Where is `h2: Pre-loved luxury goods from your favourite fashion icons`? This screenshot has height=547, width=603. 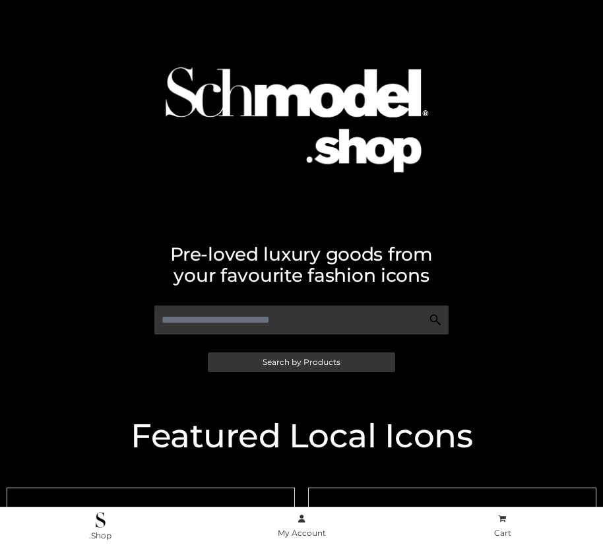
h2: Pre-loved luxury goods from your favourite fashion icons is located at coordinates (302, 265).